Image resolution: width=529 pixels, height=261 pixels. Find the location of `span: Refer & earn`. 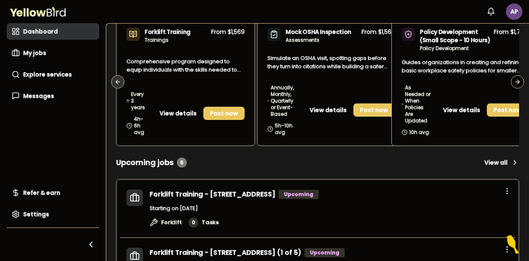

span: Refer & earn is located at coordinates (42, 193).